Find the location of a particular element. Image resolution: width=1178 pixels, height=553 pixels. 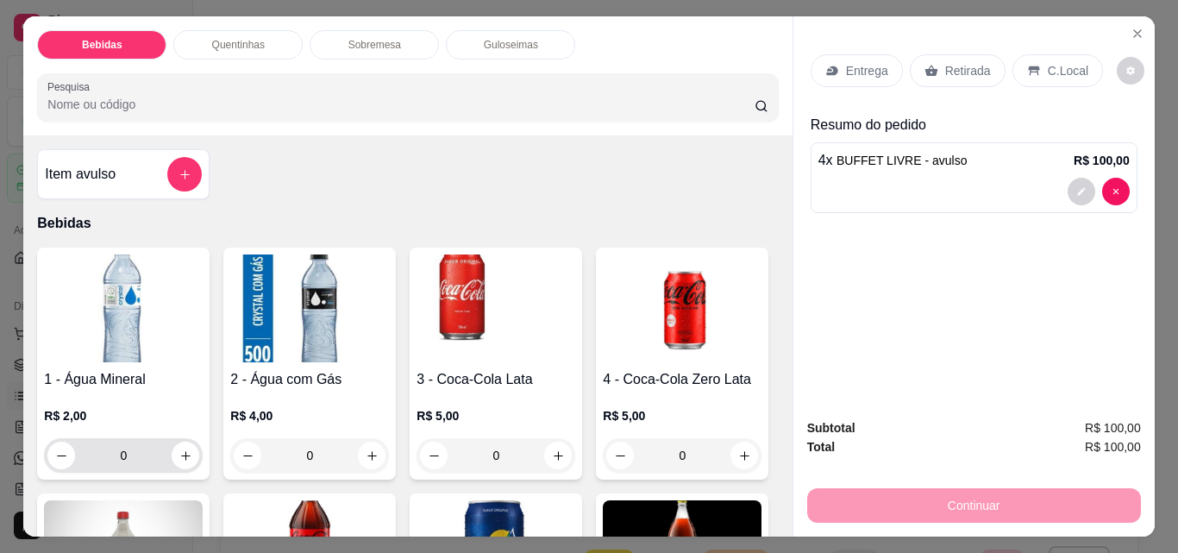

button: Close is located at coordinates (1138, 34).